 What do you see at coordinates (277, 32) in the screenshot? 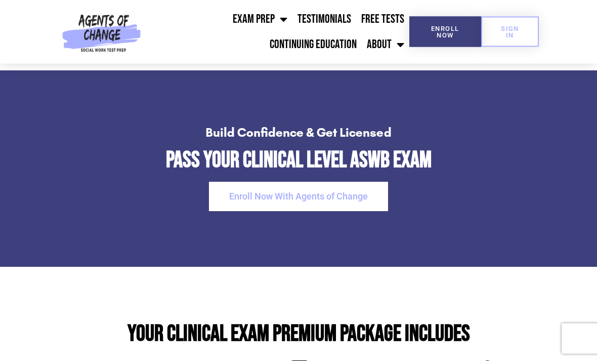
I see `nav: Menu` at bounding box center [277, 32].